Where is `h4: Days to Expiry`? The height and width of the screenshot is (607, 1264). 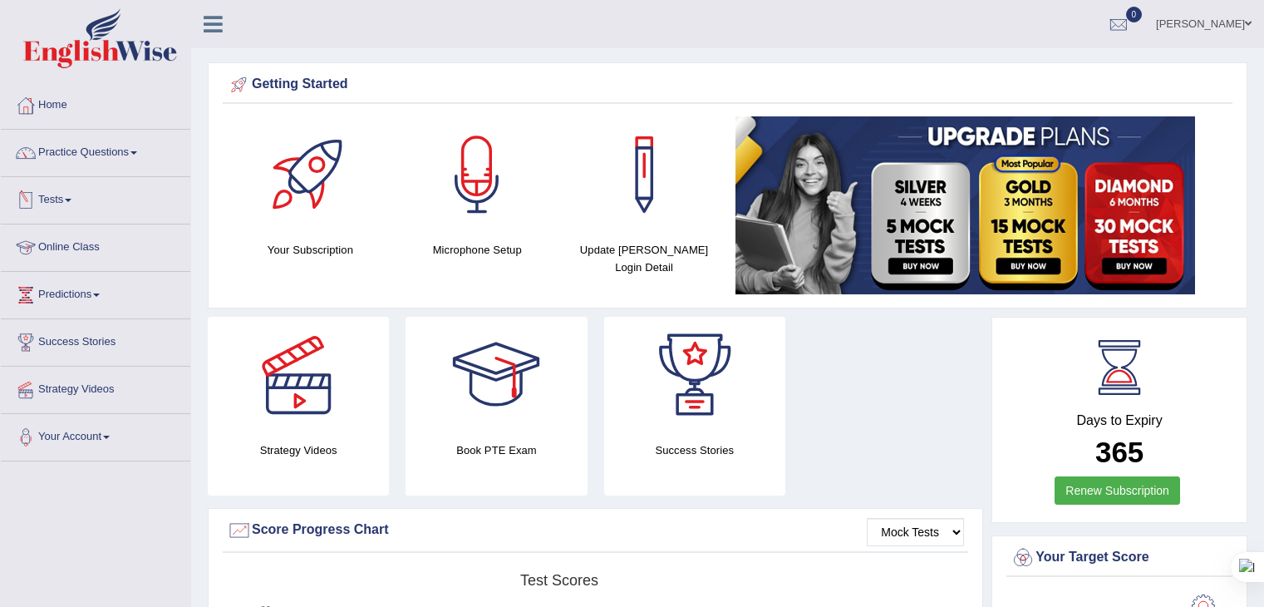
h4: Days to Expiry is located at coordinates (1120, 421).